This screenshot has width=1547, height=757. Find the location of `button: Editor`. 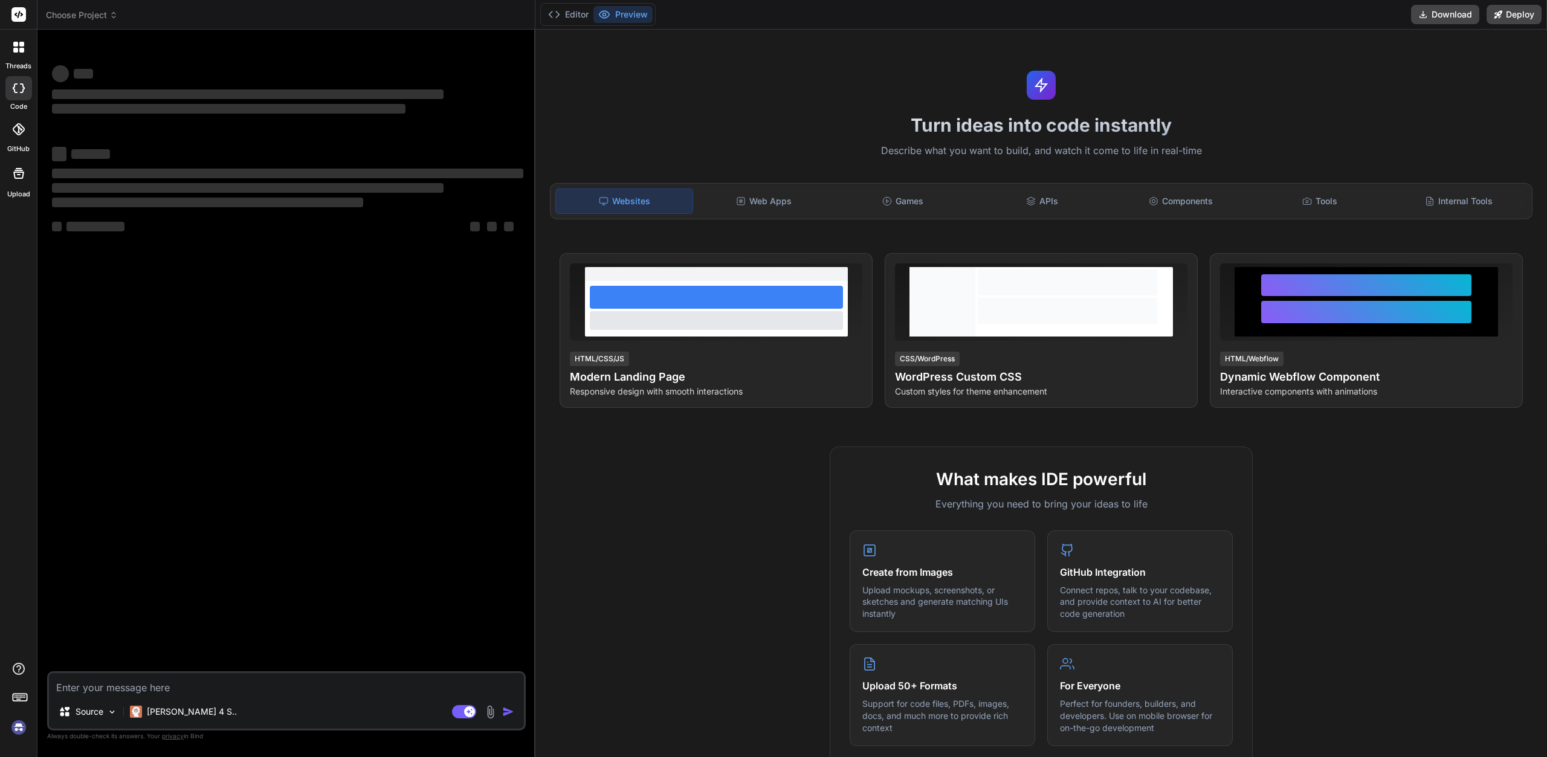

button: Editor is located at coordinates (568, 15).